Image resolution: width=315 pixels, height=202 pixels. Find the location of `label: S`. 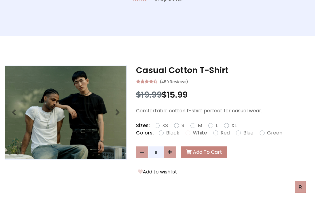

label: S is located at coordinates (183, 126).